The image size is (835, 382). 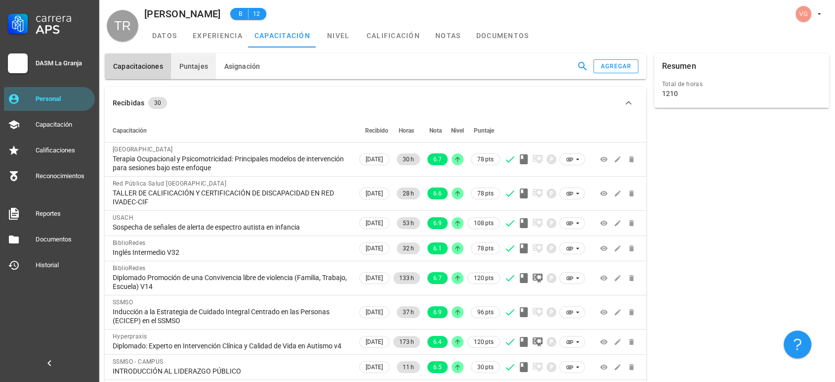 I want to click on button: Asignación, so click(x=242, y=66).